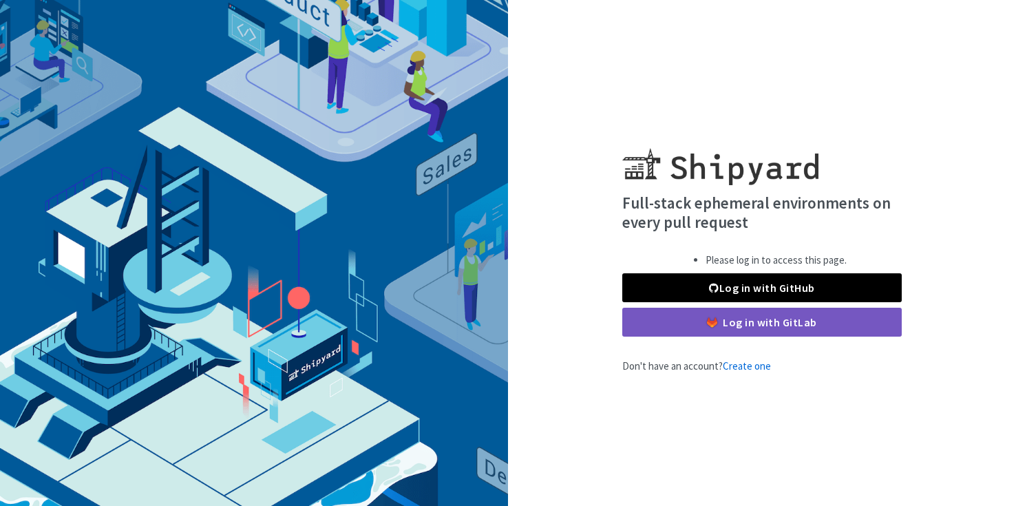 The image size is (1016, 506). Describe the element at coordinates (762, 212) in the screenshot. I see `h4: Full-stack ephemeral environments on every pull request` at that location.